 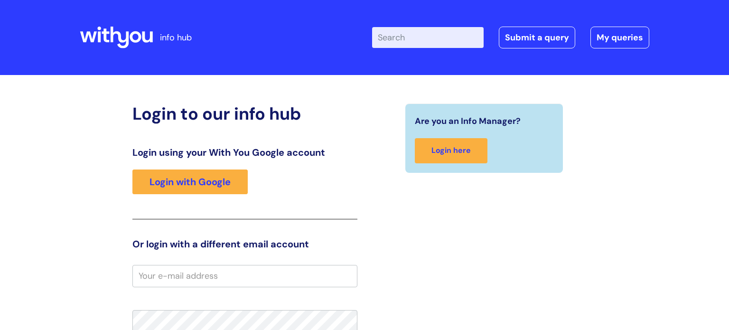 I want to click on h3: Or login with a different email account, so click(x=245, y=244).